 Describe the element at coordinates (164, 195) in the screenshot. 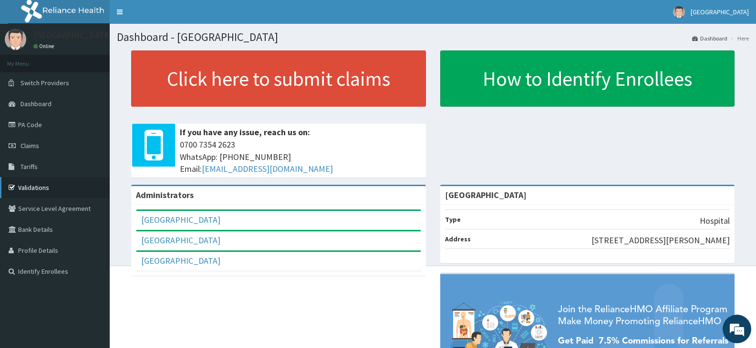

I see `b: Administrators` at that location.